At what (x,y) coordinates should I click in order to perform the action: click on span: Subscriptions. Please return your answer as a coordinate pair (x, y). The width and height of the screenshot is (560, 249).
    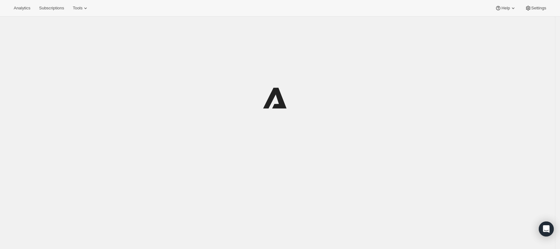
    Looking at the image, I should click on (52, 8).